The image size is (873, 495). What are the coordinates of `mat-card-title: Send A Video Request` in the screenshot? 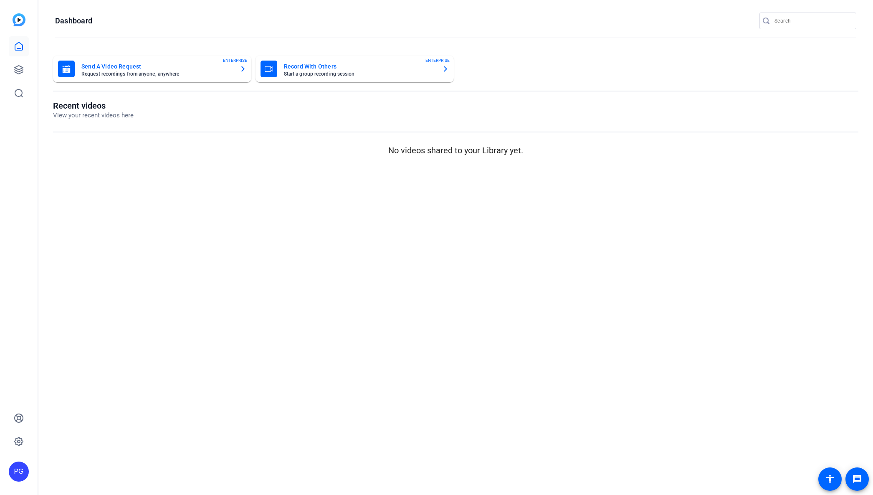 It's located at (157, 66).